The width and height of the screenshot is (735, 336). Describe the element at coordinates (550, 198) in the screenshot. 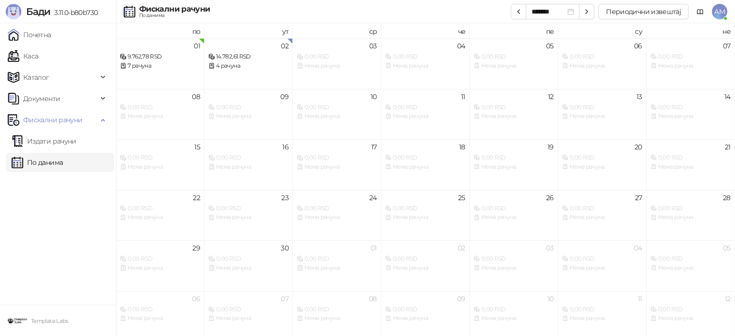

I see `div: 26` at that location.